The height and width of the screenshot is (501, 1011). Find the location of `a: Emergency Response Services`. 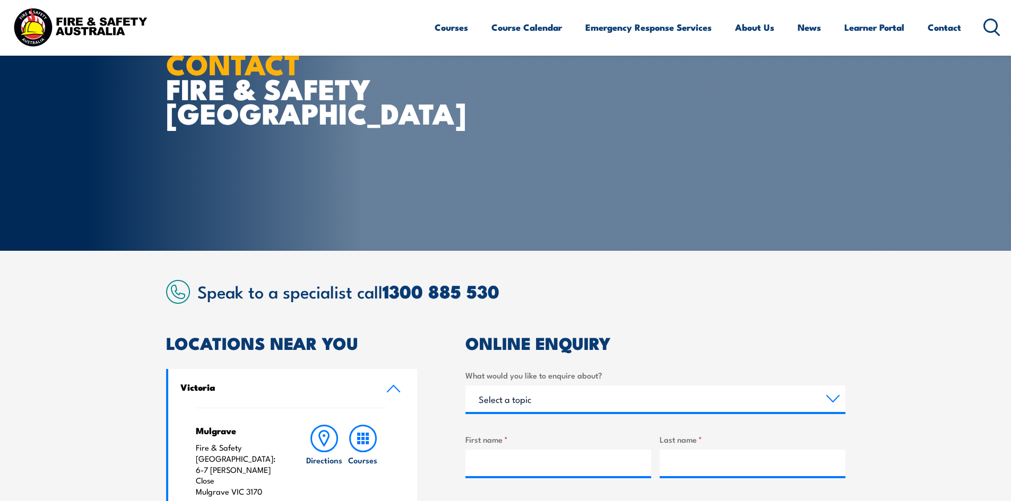

a: Emergency Response Services is located at coordinates (648, 27).